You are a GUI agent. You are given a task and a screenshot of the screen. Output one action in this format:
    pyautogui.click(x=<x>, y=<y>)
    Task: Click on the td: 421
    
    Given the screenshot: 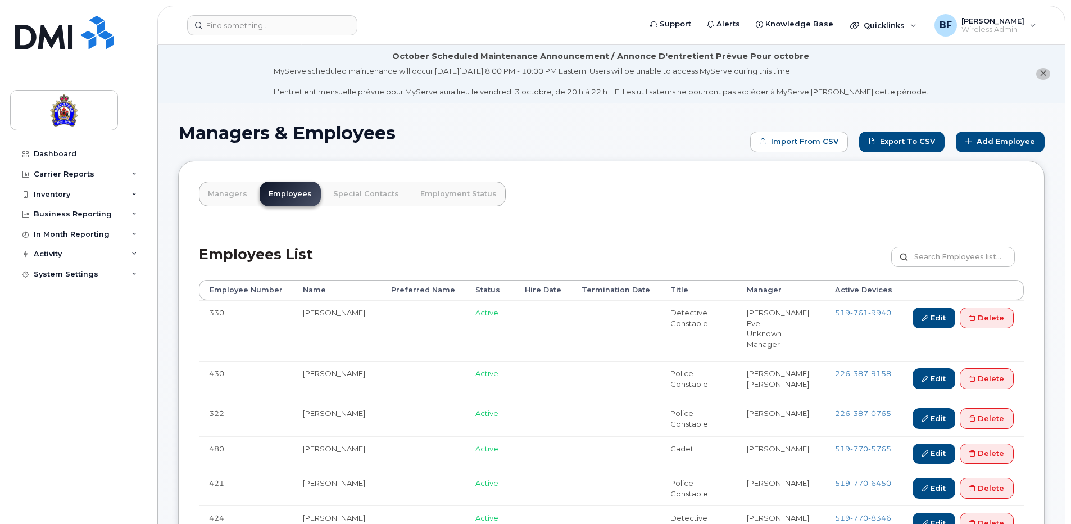 What is the action you would take?
    pyautogui.click(x=246, y=488)
    